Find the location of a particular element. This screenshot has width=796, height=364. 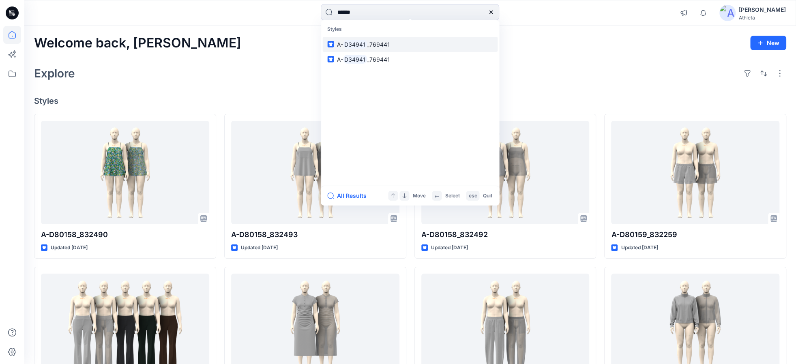

div: Athleta is located at coordinates (763, 17).